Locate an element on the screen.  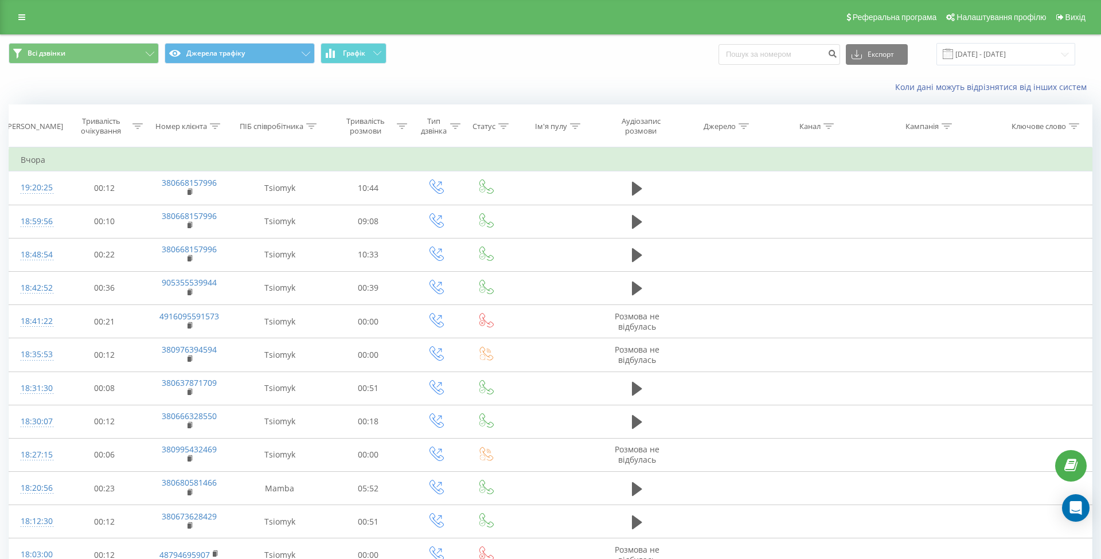
td: 05:52 is located at coordinates (368, 489).